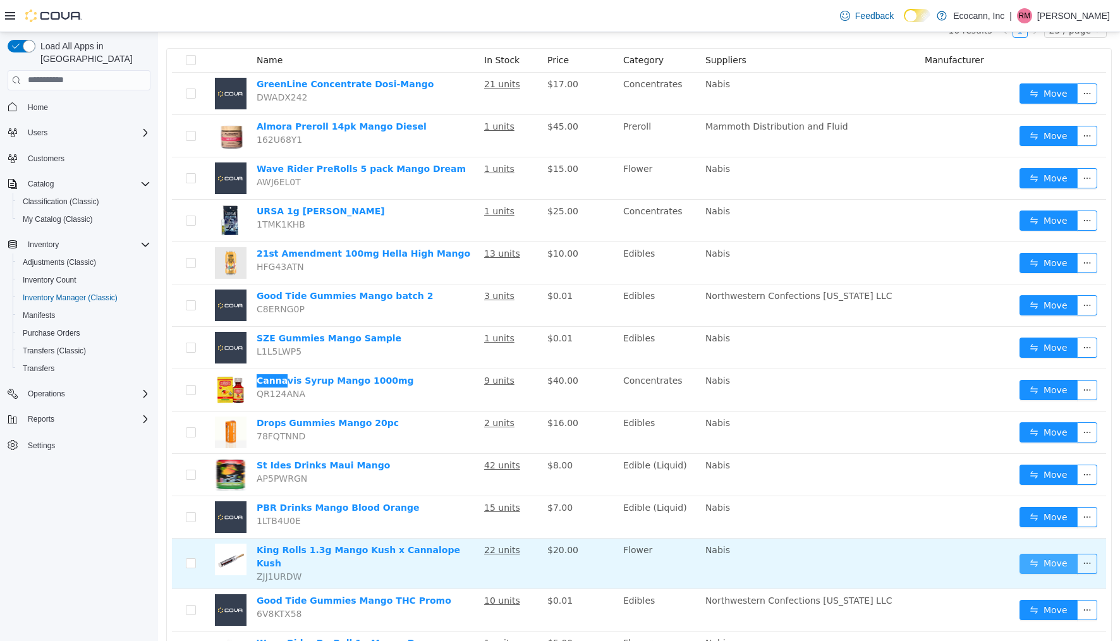 The height and width of the screenshot is (641, 1120). I want to click on a: Manifests, so click(39, 315).